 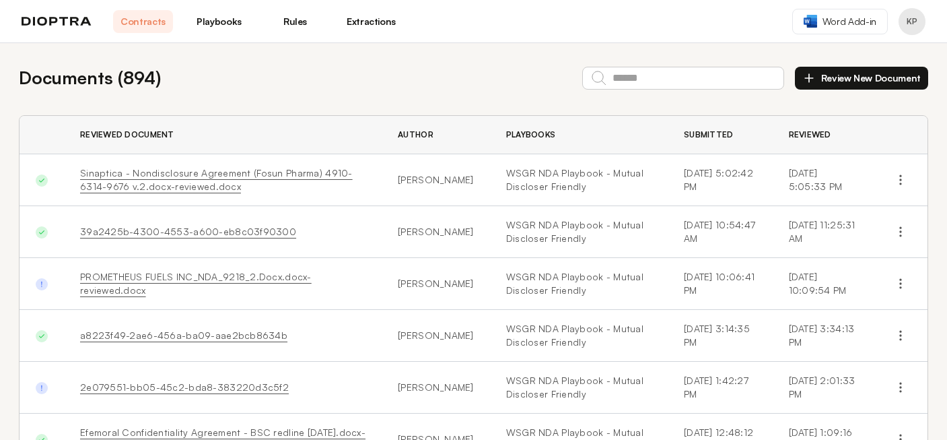 I want to click on a: Rules, so click(x=295, y=22).